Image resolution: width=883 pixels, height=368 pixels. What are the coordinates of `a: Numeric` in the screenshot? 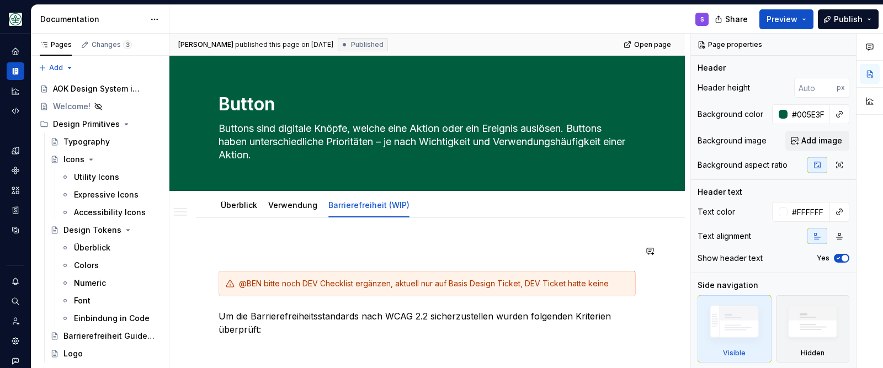 It's located at (110, 283).